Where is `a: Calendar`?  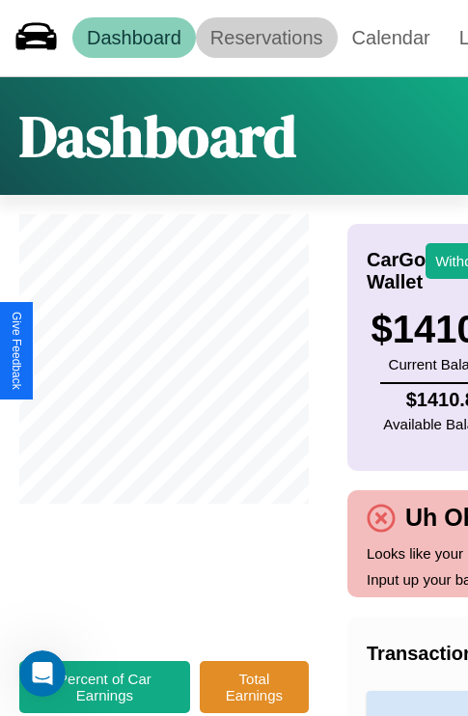 a: Calendar is located at coordinates (391, 38).